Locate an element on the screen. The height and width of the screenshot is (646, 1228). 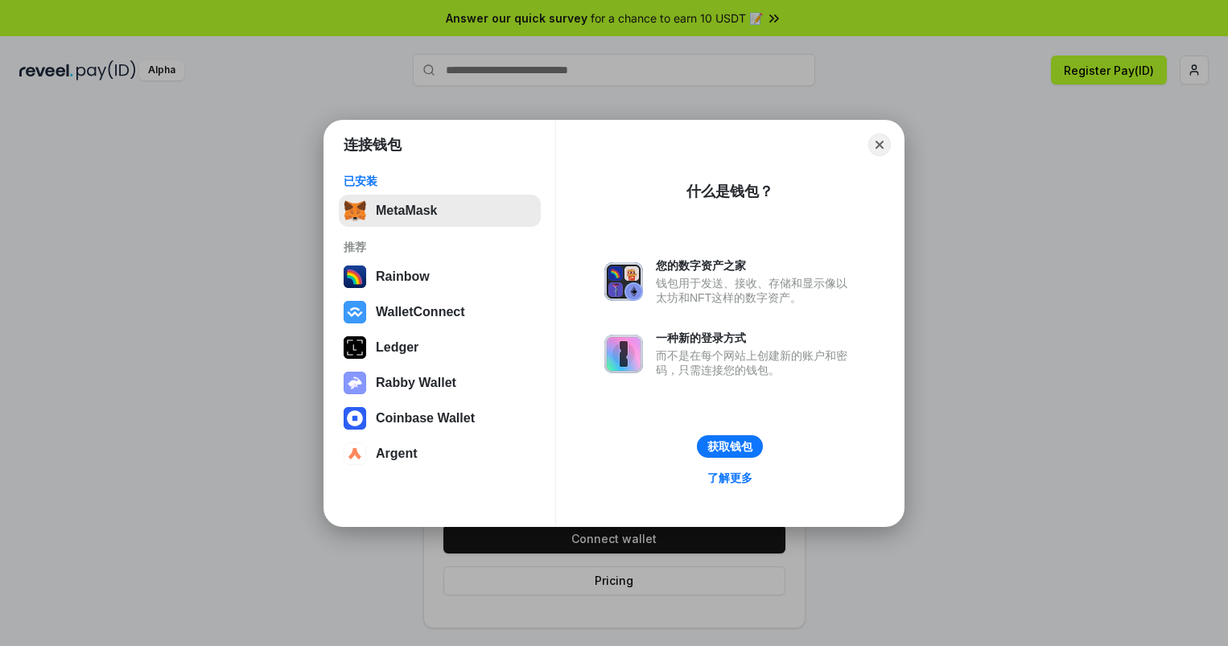
div: 已安装 is located at coordinates (439, 181).